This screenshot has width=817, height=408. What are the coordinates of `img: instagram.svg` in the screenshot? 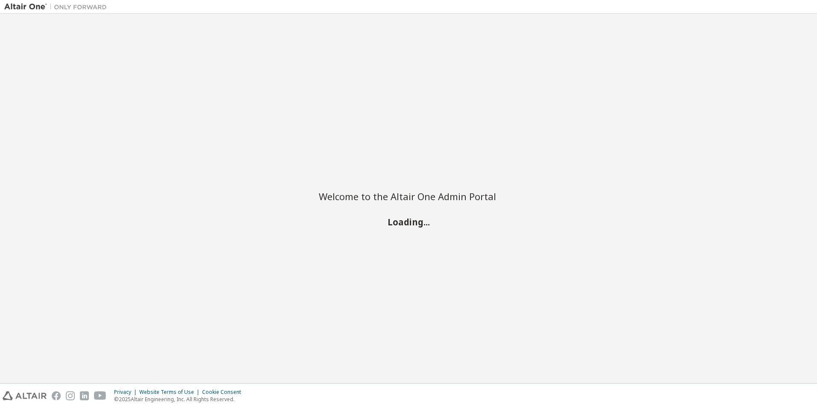 It's located at (70, 395).